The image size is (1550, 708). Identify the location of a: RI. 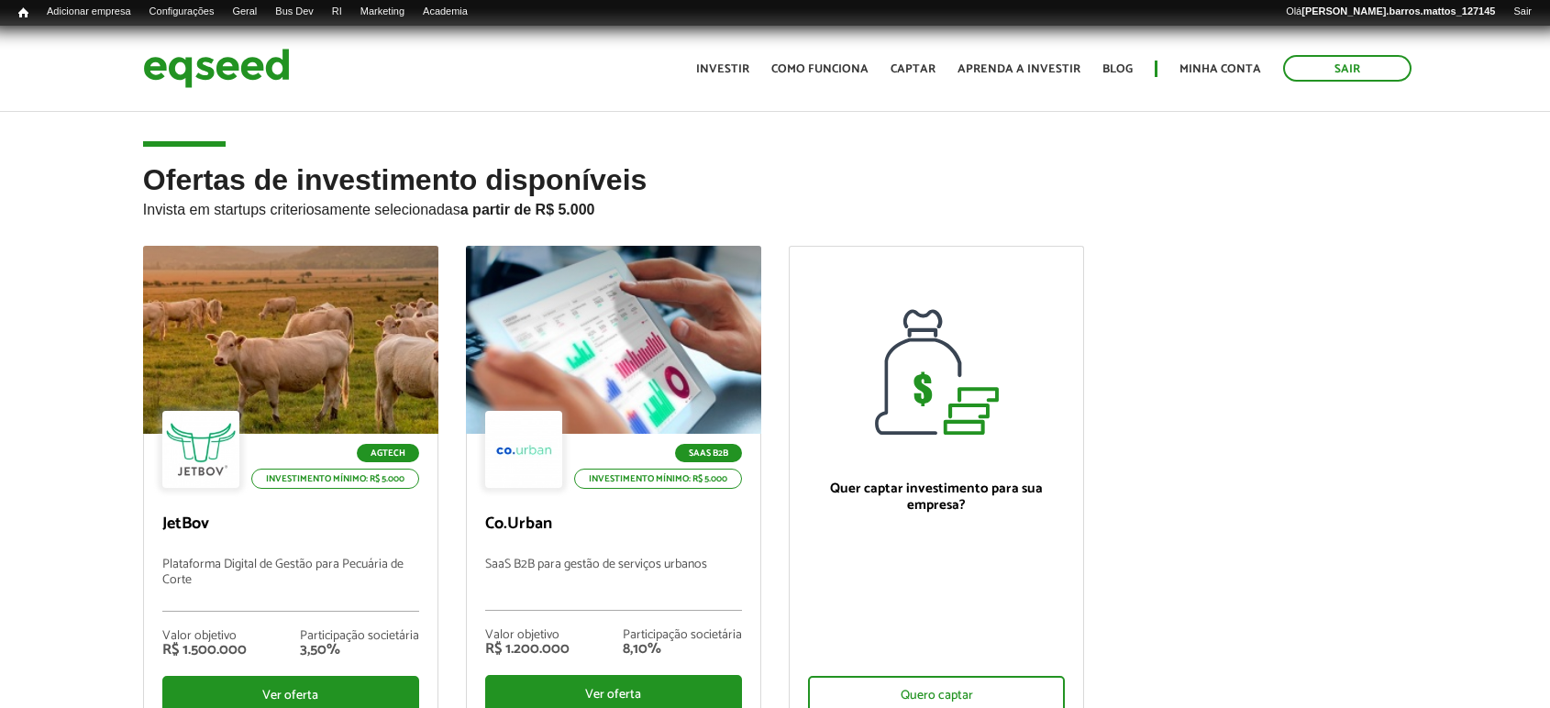
(337, 12).